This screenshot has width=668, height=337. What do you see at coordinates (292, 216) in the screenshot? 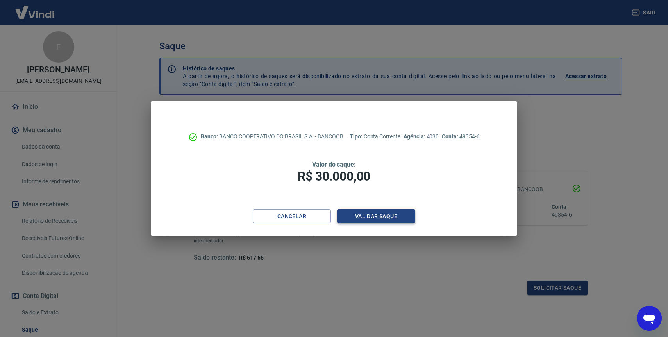
I see `button: Cancelar` at bounding box center [292, 216].